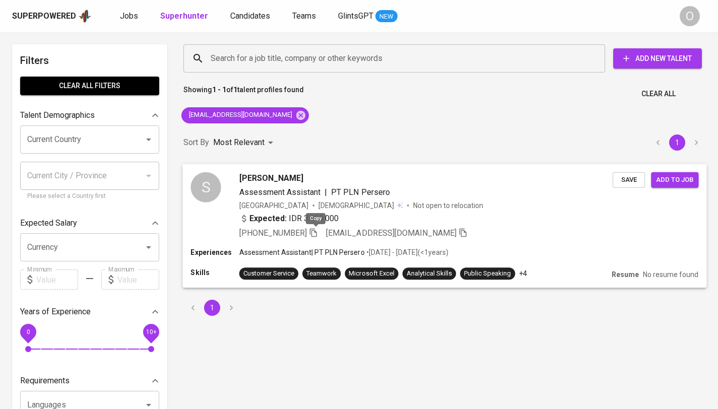  I want to click on p: Requirements, so click(45, 381).